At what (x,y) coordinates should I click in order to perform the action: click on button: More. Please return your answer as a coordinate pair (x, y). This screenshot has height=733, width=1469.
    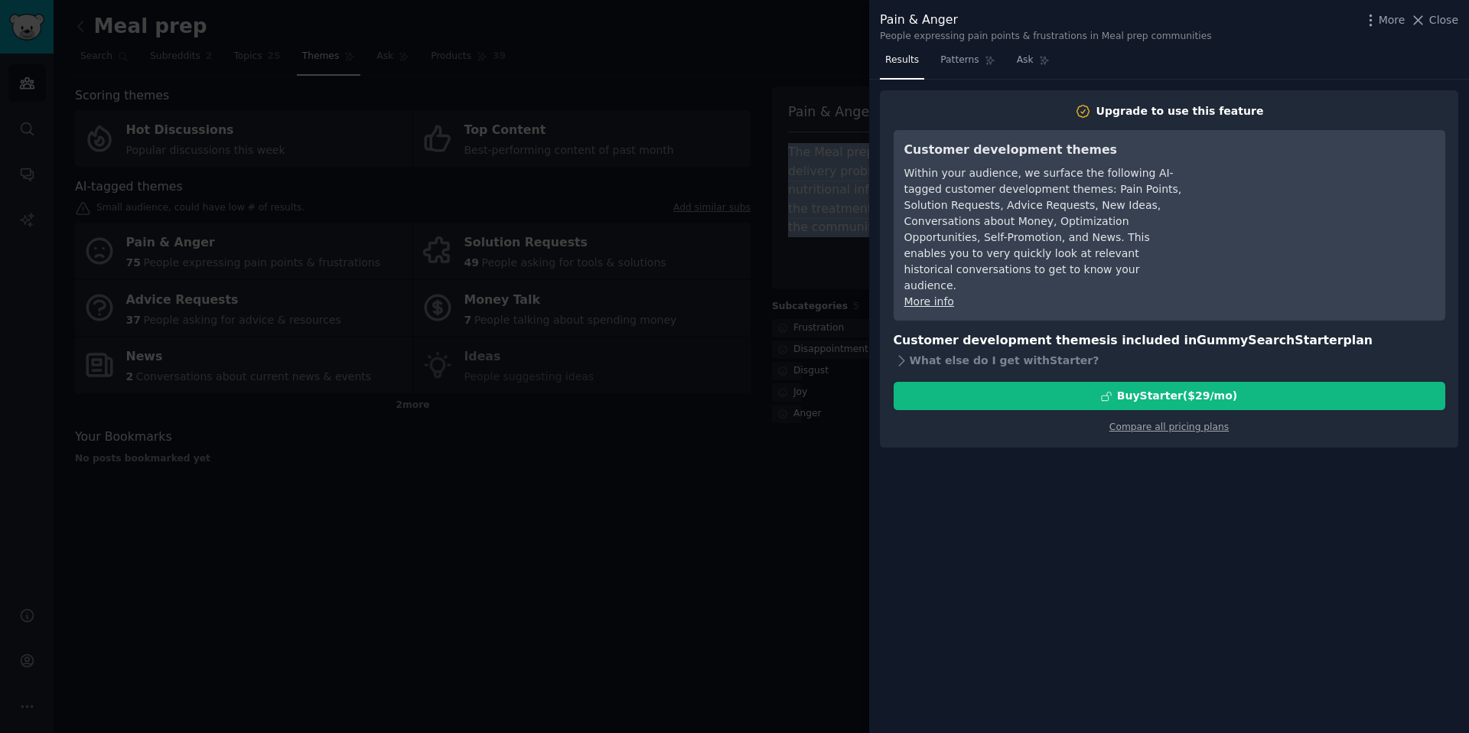
    Looking at the image, I should click on (1384, 20).